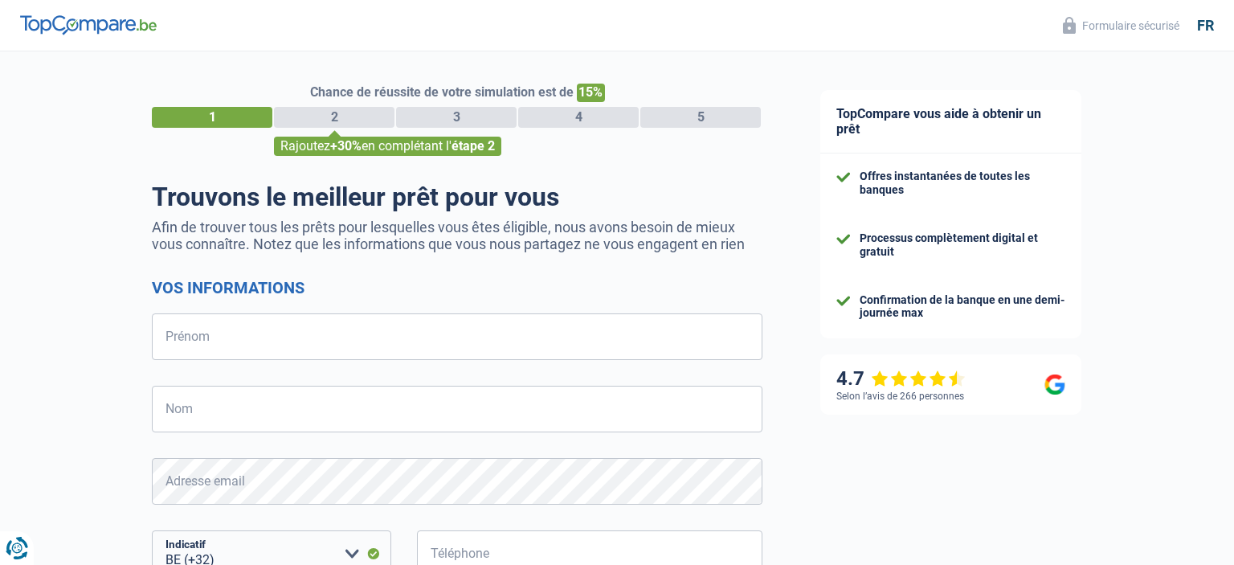 This screenshot has width=1234, height=565. What do you see at coordinates (212, 117) in the screenshot?
I see `div: 1` at bounding box center [212, 117].